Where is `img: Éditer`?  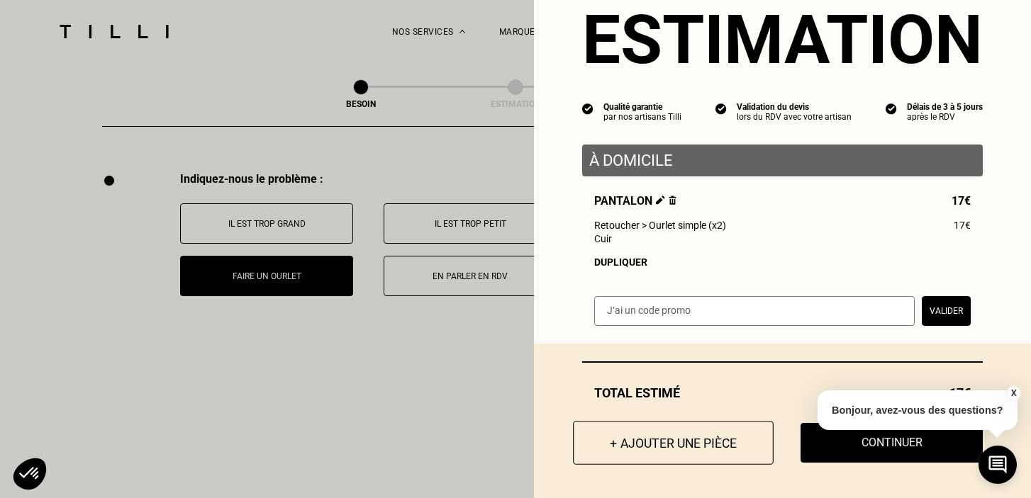 img: Éditer is located at coordinates (660, 200).